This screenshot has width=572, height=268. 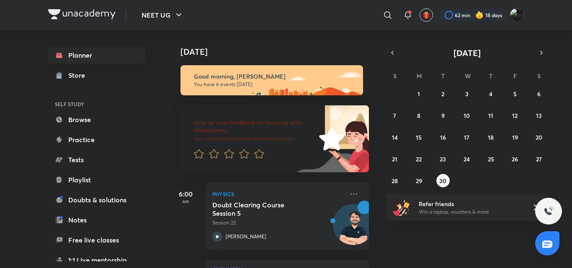 What do you see at coordinates (97, 240) in the screenshot?
I see `a: Free live classes` at bounding box center [97, 240].